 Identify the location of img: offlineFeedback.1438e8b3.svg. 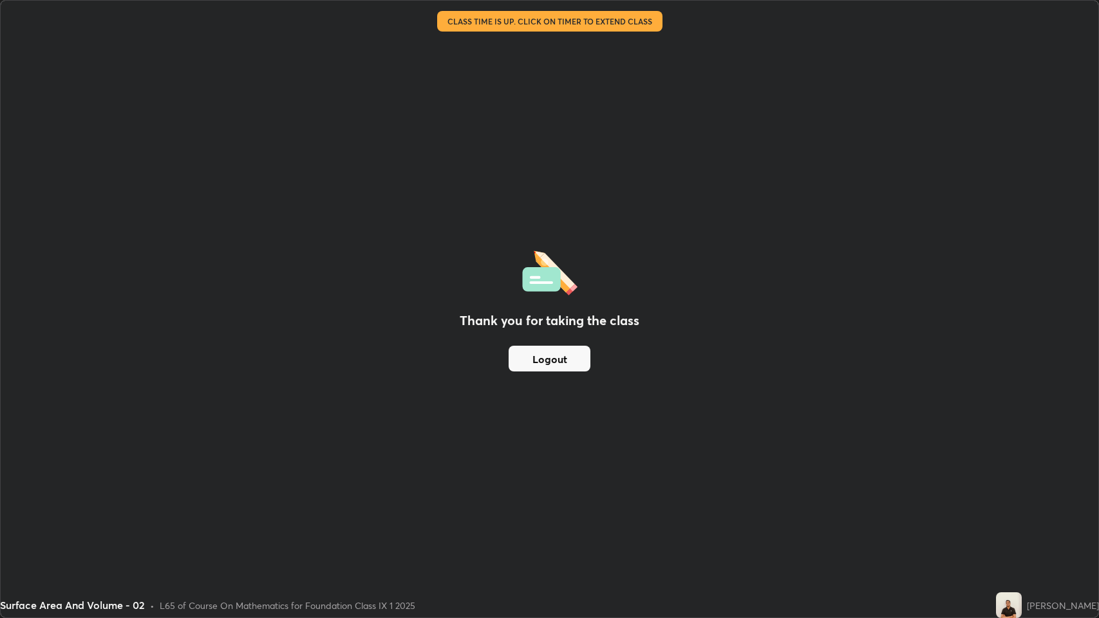
(550, 271).